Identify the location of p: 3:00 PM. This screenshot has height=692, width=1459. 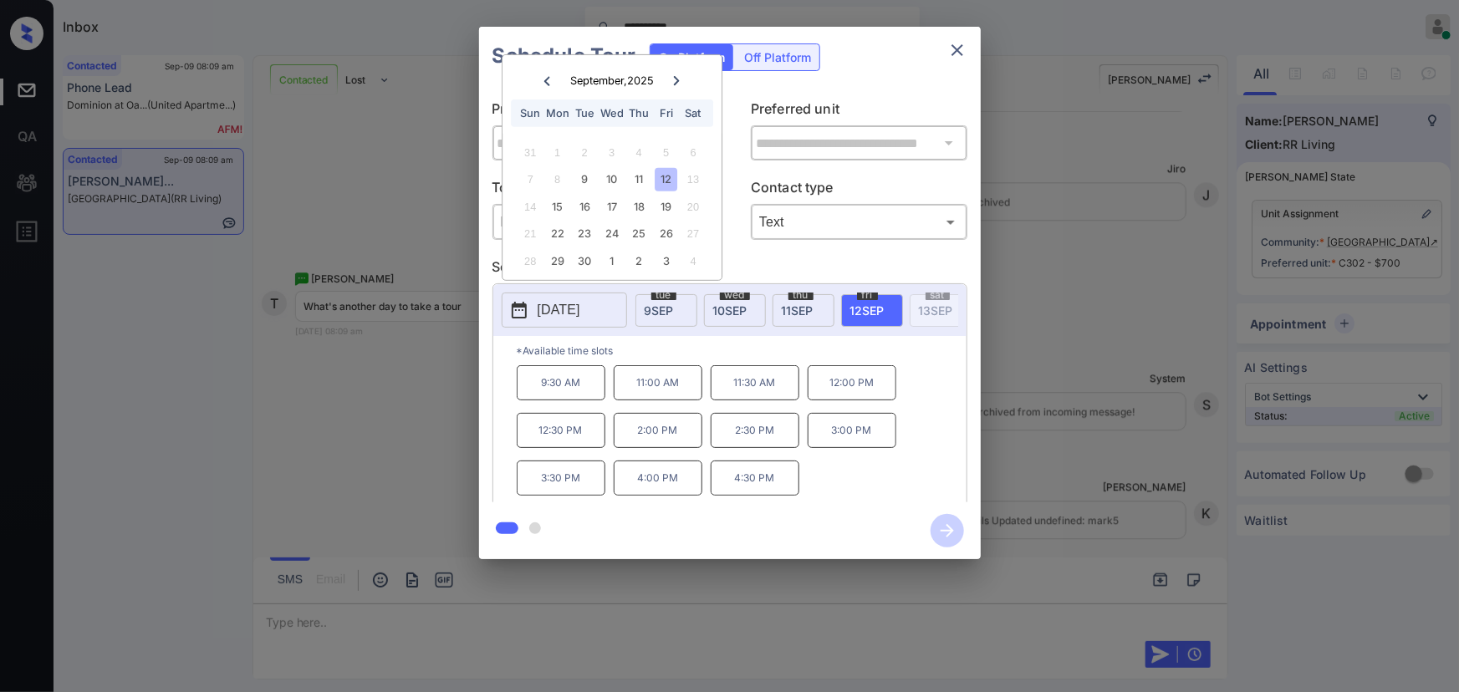
(852, 430).